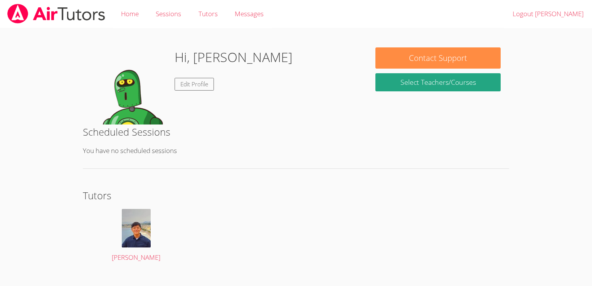 The image size is (592, 286). What do you see at coordinates (56, 13) in the screenshot?
I see `img: airtutors_banner-c4298cdbf04f3fff15de1276eac7730deb9818008684d7c2e4769d2f7ddbe033.png` at bounding box center [56, 13].